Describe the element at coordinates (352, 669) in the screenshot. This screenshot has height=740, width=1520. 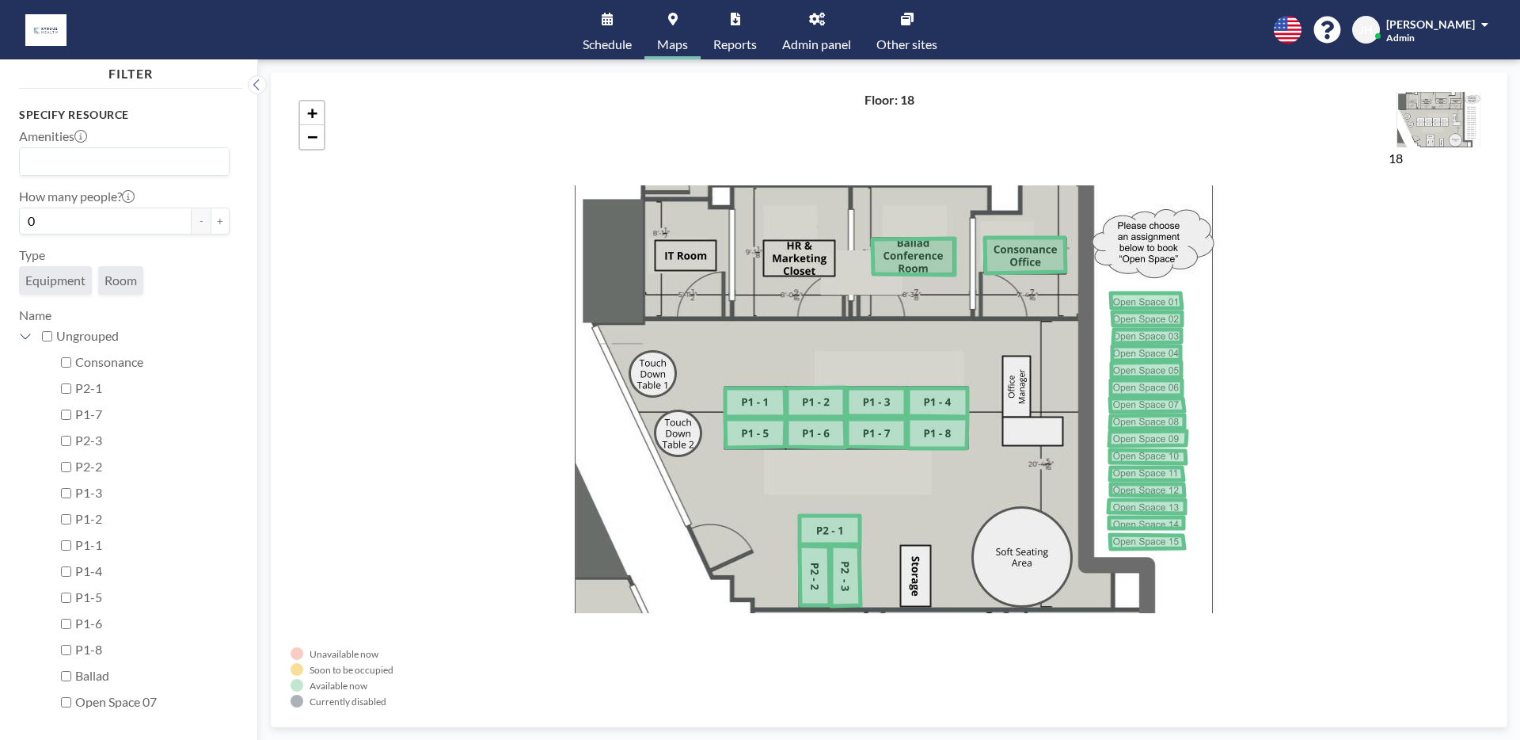
I see `div: Soon to be occupied` at that location.